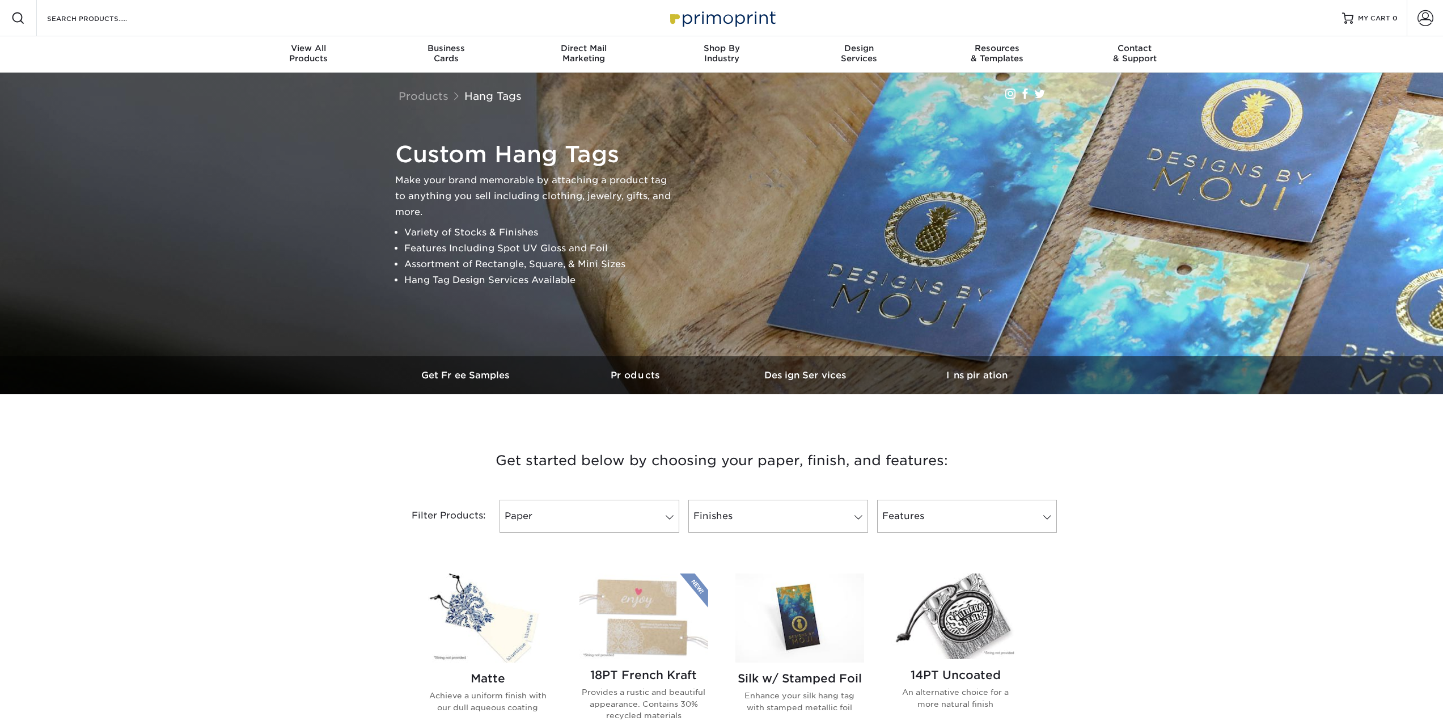 The image size is (1443, 721). What do you see at coordinates (542, 264) in the screenshot?
I see `li: Assortment of Rectangle, Square, & Mini Sizes` at bounding box center [542, 264].